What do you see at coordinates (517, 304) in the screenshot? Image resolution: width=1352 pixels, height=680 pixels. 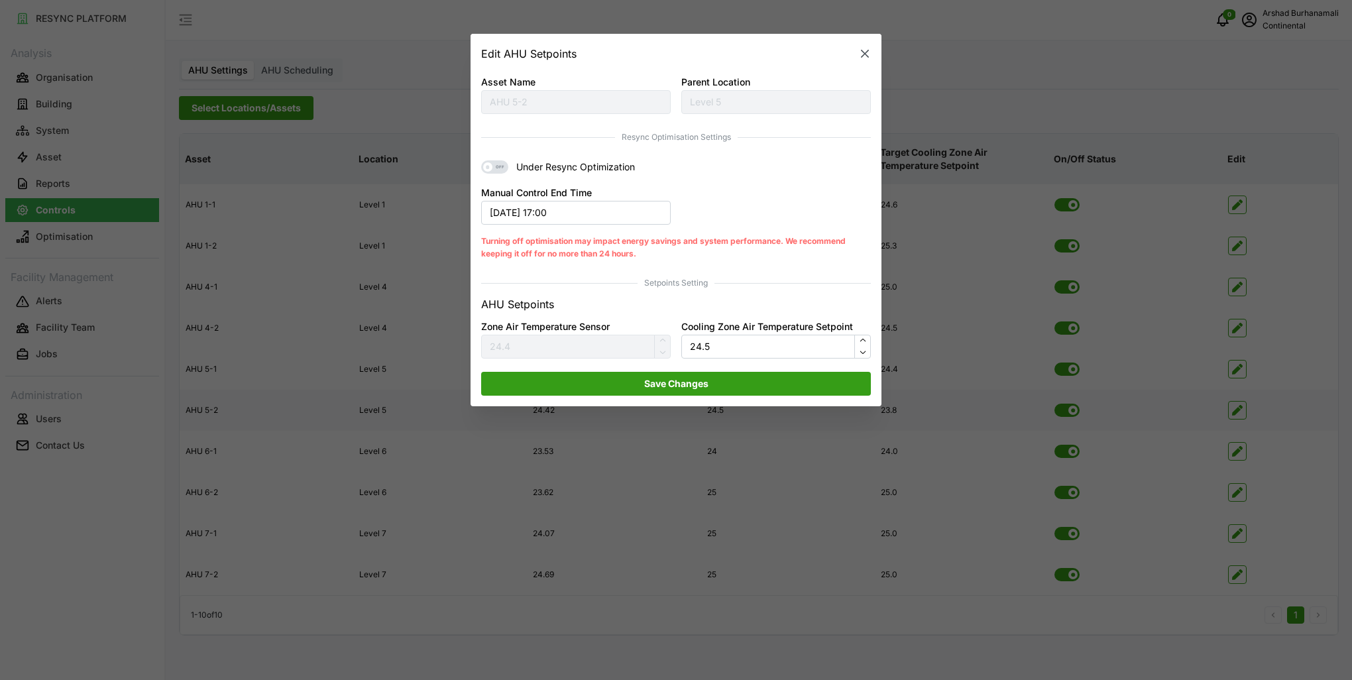 I see `p: AHU Setpoints` at bounding box center [517, 304].